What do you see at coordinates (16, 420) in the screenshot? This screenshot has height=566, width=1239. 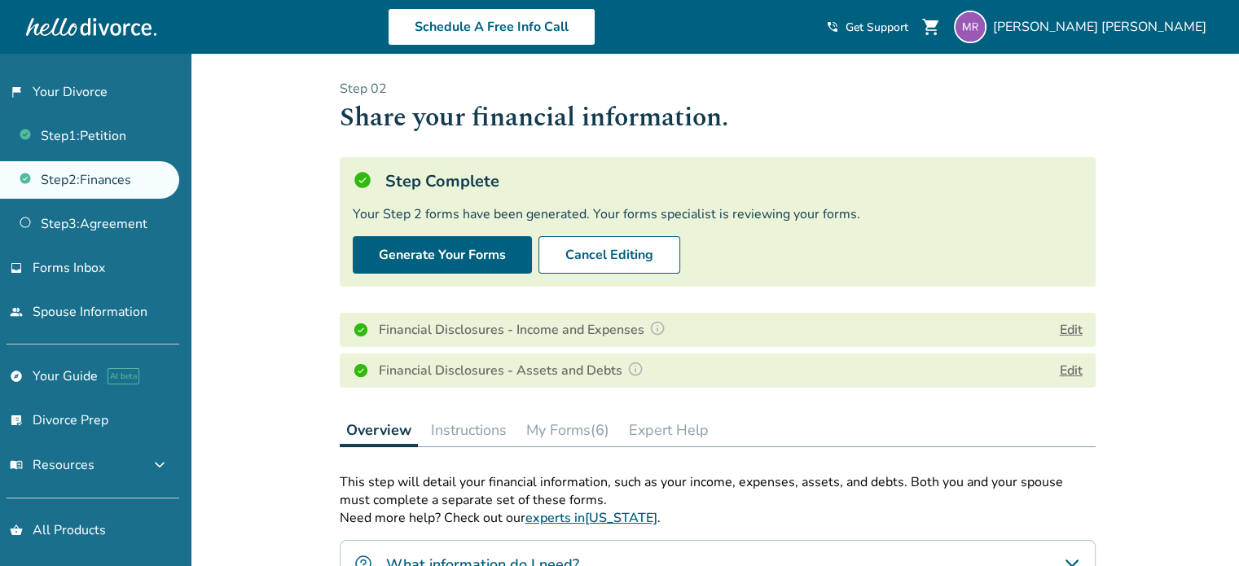 I see `span: list_alt_check` at bounding box center [16, 420].